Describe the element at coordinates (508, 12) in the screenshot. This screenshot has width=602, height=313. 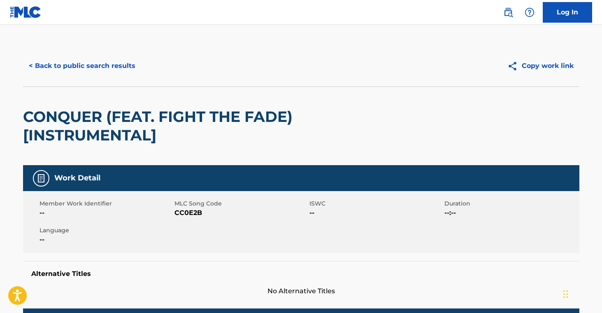
I see `a: Public Search` at that location.